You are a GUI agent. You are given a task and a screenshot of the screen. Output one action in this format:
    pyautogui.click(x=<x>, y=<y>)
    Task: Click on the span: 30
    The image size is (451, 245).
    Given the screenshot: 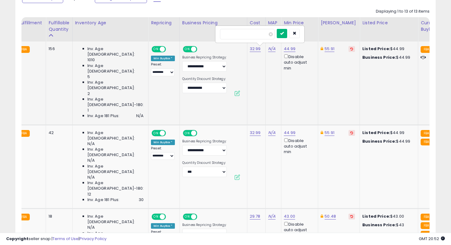 What is the action you would take?
    pyautogui.click(x=141, y=199)
    